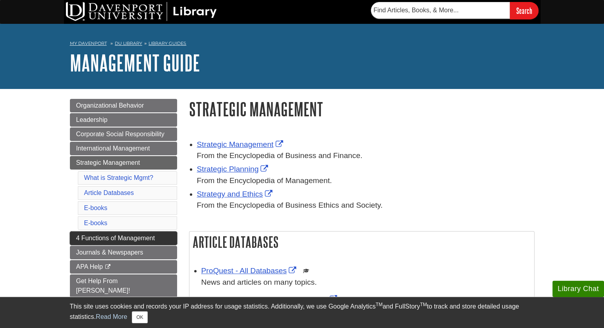  Describe the element at coordinates (124, 134) in the screenshot. I see `a: Corporate Social Responsibility` at that location.